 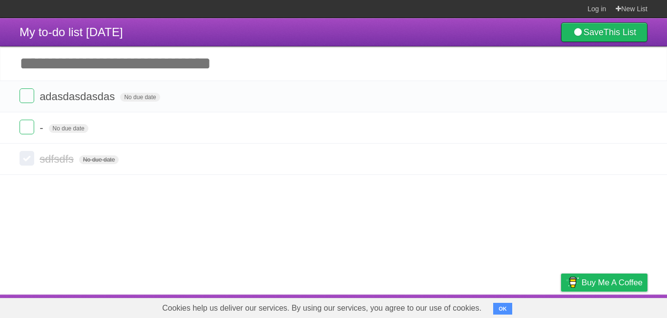 What do you see at coordinates (483, 306) in the screenshot?
I see `a: Developers` at bounding box center [483, 306].